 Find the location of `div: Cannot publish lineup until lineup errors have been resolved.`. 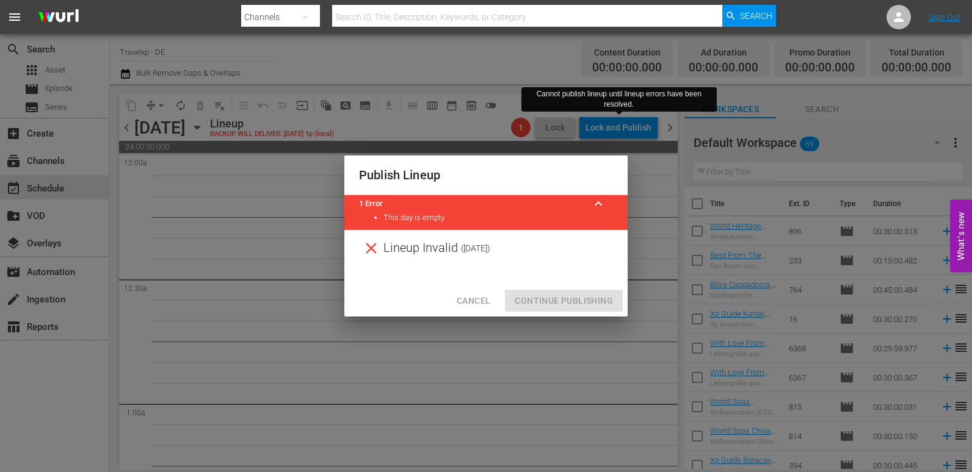

div: Cannot publish lineup until lineup errors have been resolved. is located at coordinates (619, 99).